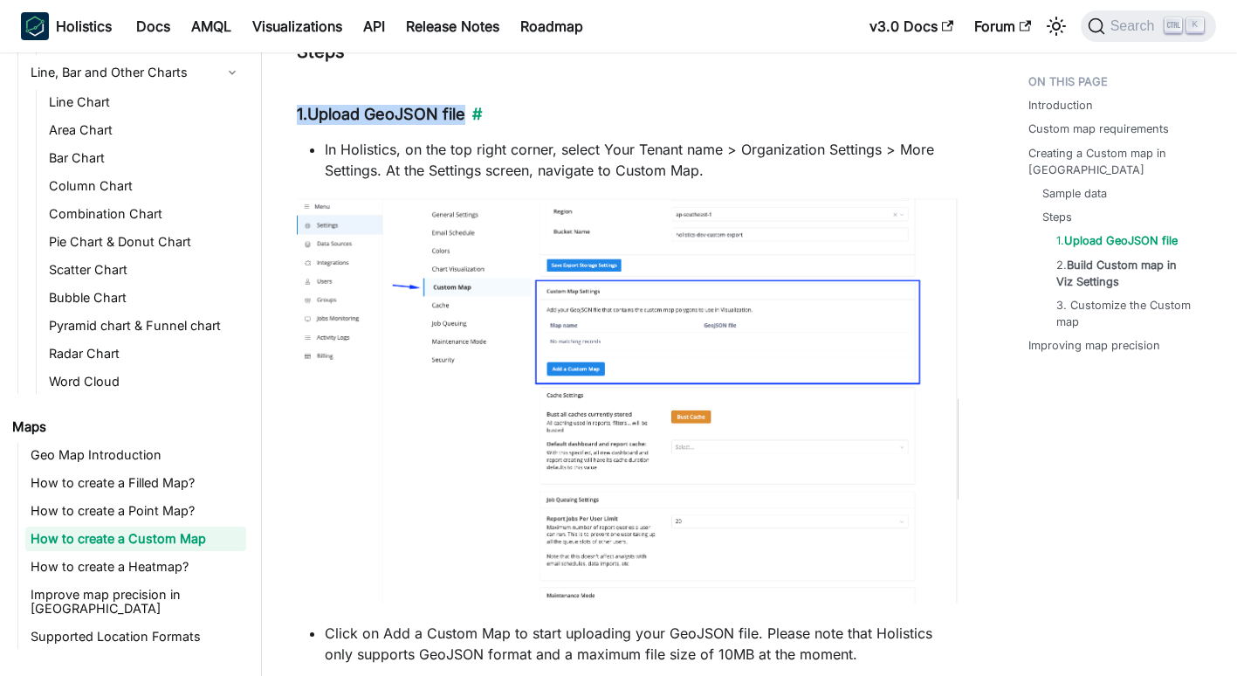 The height and width of the screenshot is (676, 1237). I want to click on a: Forum, so click(1002, 26).